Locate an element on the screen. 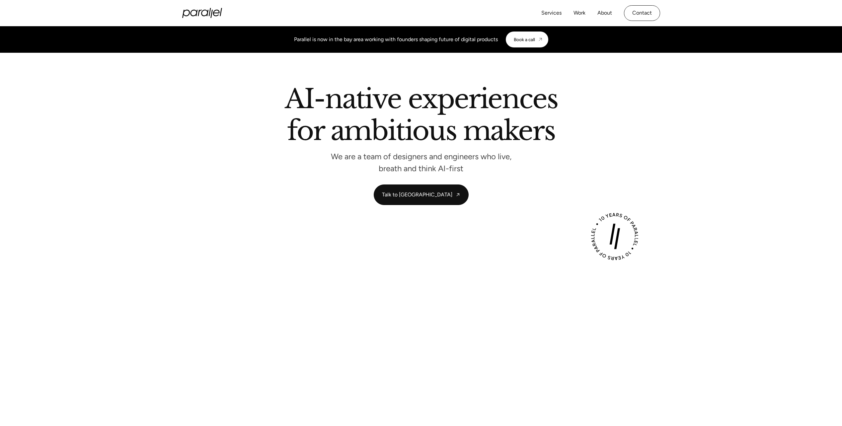 The image size is (842, 426). img: CTA arrow image is located at coordinates (540, 39).